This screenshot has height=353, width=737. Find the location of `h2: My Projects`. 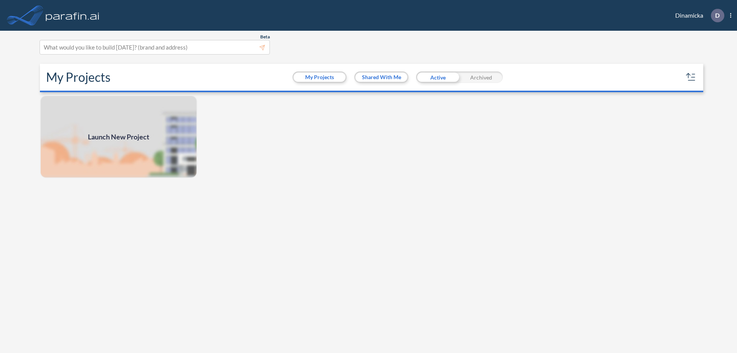

h2: My Projects is located at coordinates (78, 77).